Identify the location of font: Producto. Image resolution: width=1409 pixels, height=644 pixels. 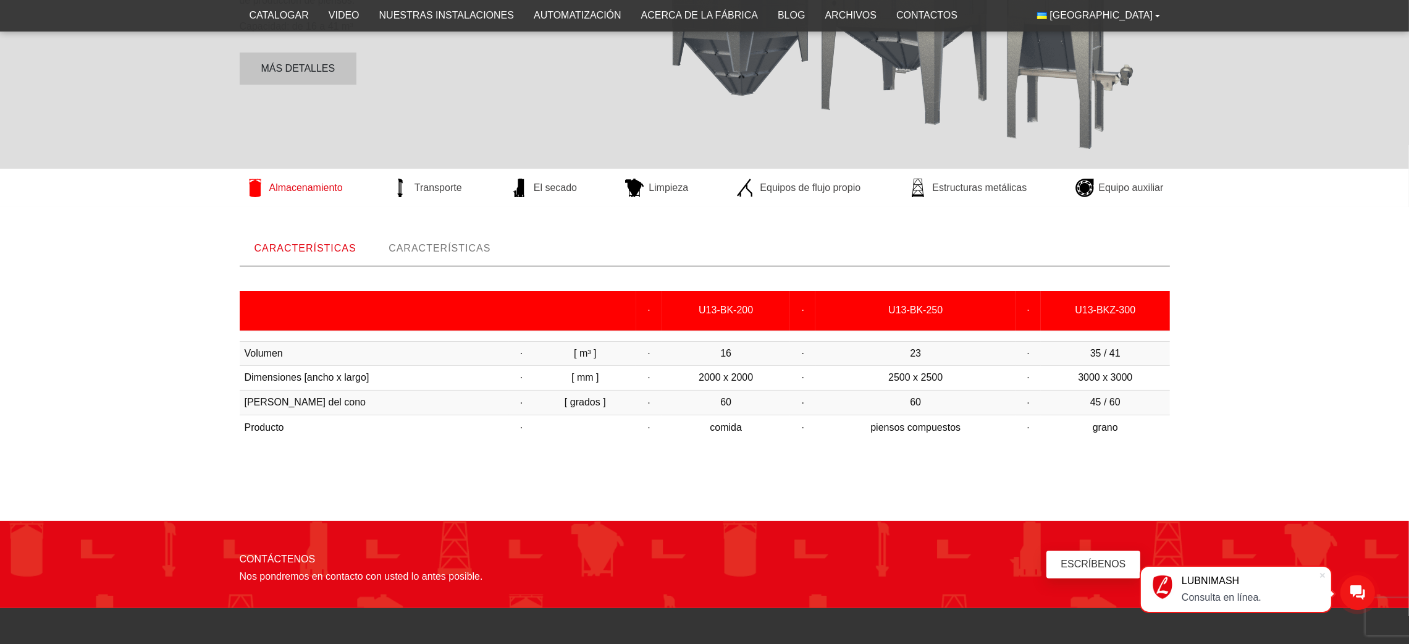
(264, 427).